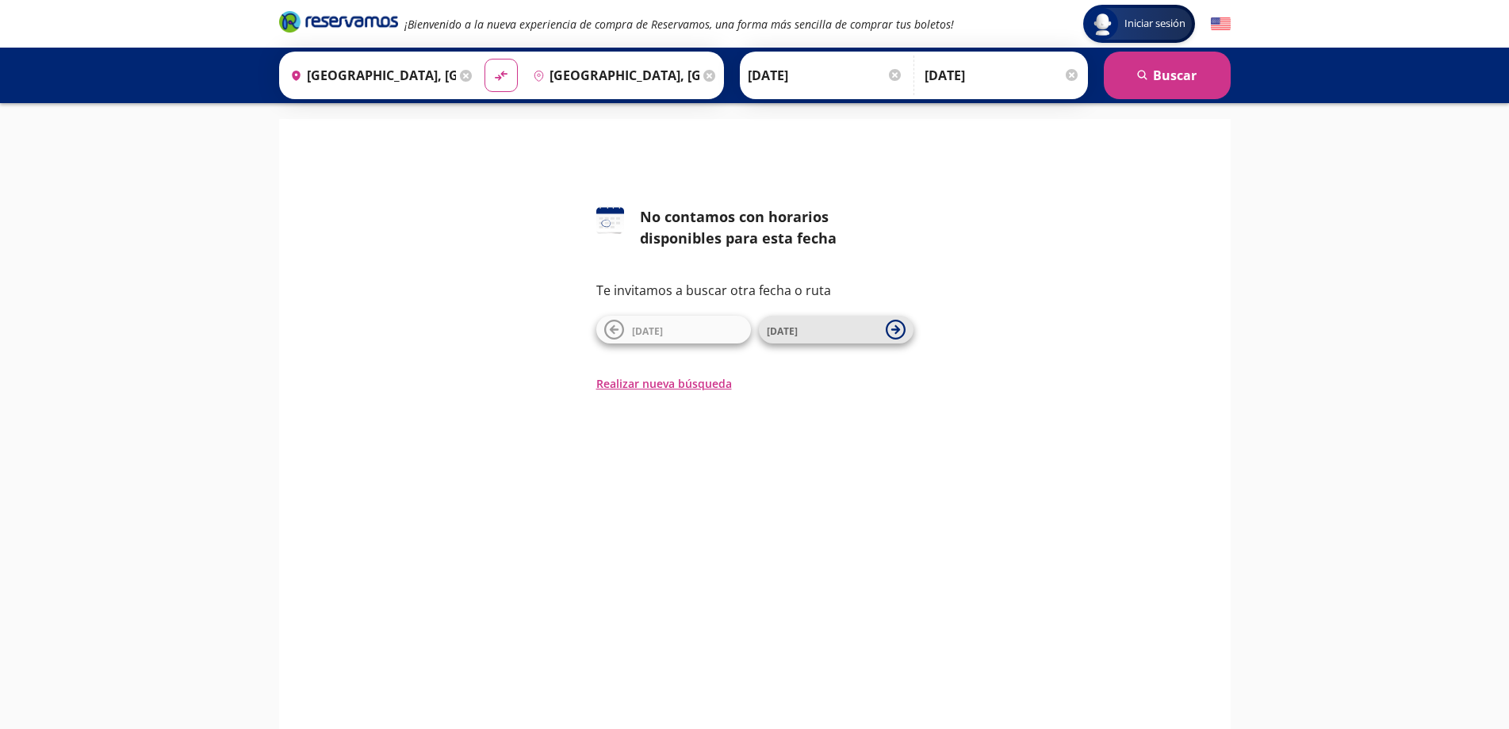 The width and height of the screenshot is (1509, 729). Describe the element at coordinates (825, 75) in the screenshot. I see `input: Elegir Fecha` at that location.